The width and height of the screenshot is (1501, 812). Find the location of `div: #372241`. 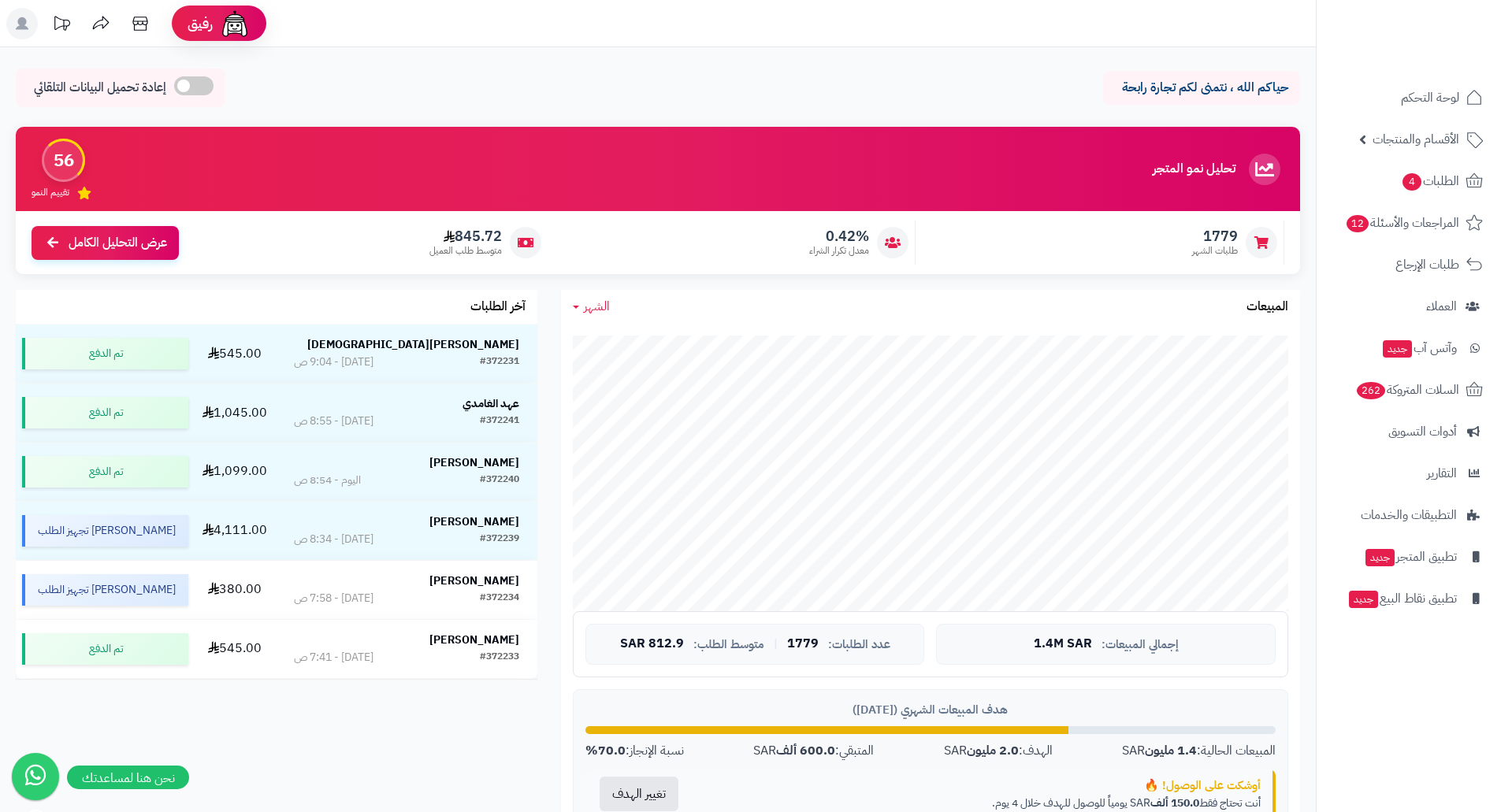

div: #372241 is located at coordinates (500, 421).